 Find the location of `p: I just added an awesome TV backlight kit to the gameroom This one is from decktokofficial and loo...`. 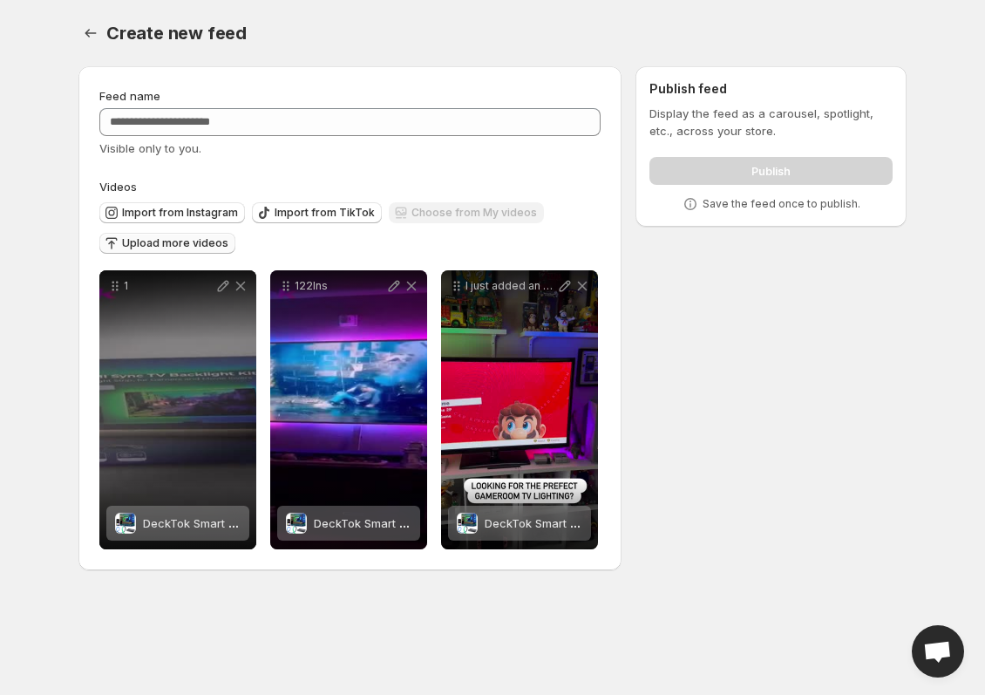

p: I just added an awesome TV backlight kit to the gameroom This one is from decktokofficial and loo... is located at coordinates (511, 286).